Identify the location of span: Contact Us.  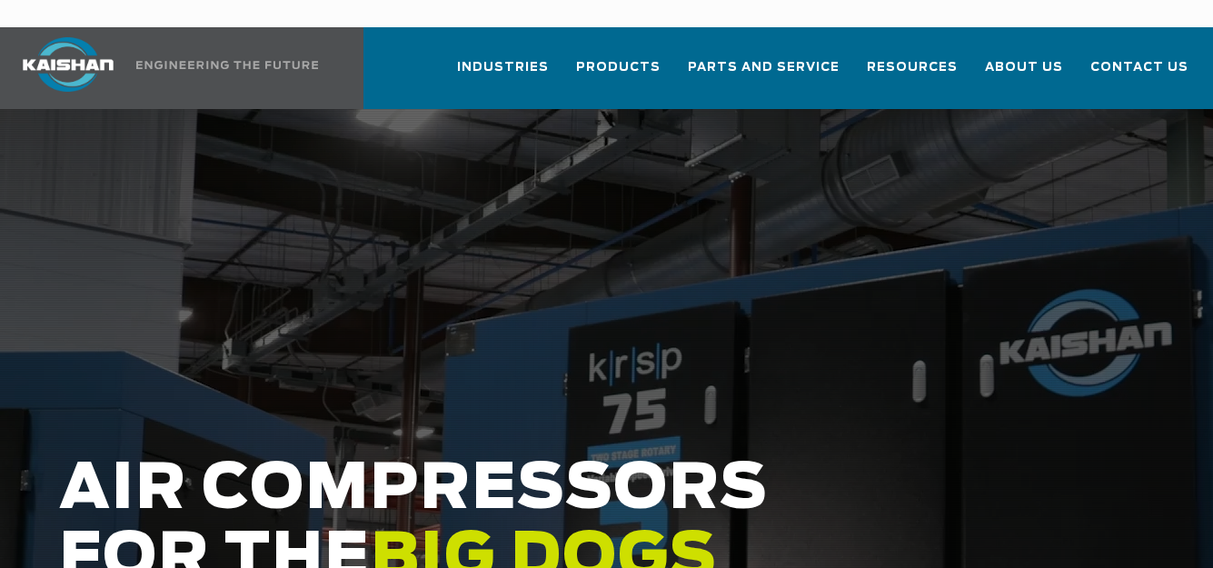
(1140, 67).